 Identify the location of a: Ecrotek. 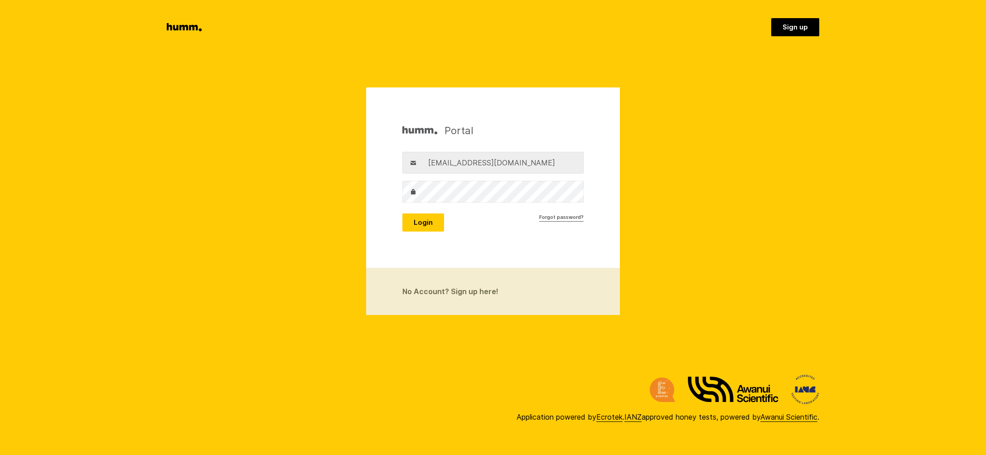
(610, 417).